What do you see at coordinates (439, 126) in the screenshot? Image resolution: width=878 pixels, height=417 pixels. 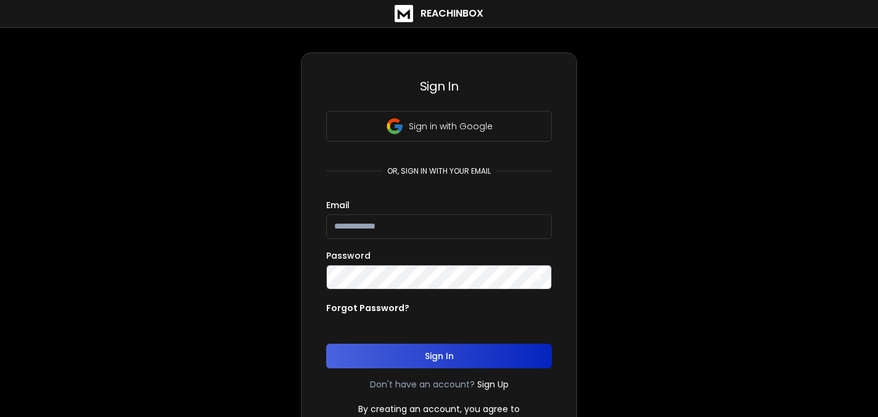 I see `button: Sign in with Google` at bounding box center [439, 126].